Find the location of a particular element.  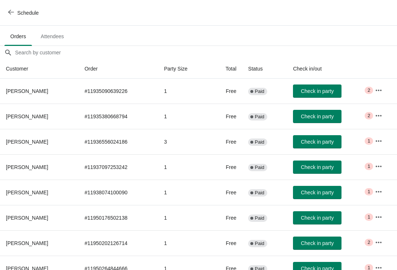

th: Check in/out is located at coordinates (328, 69).